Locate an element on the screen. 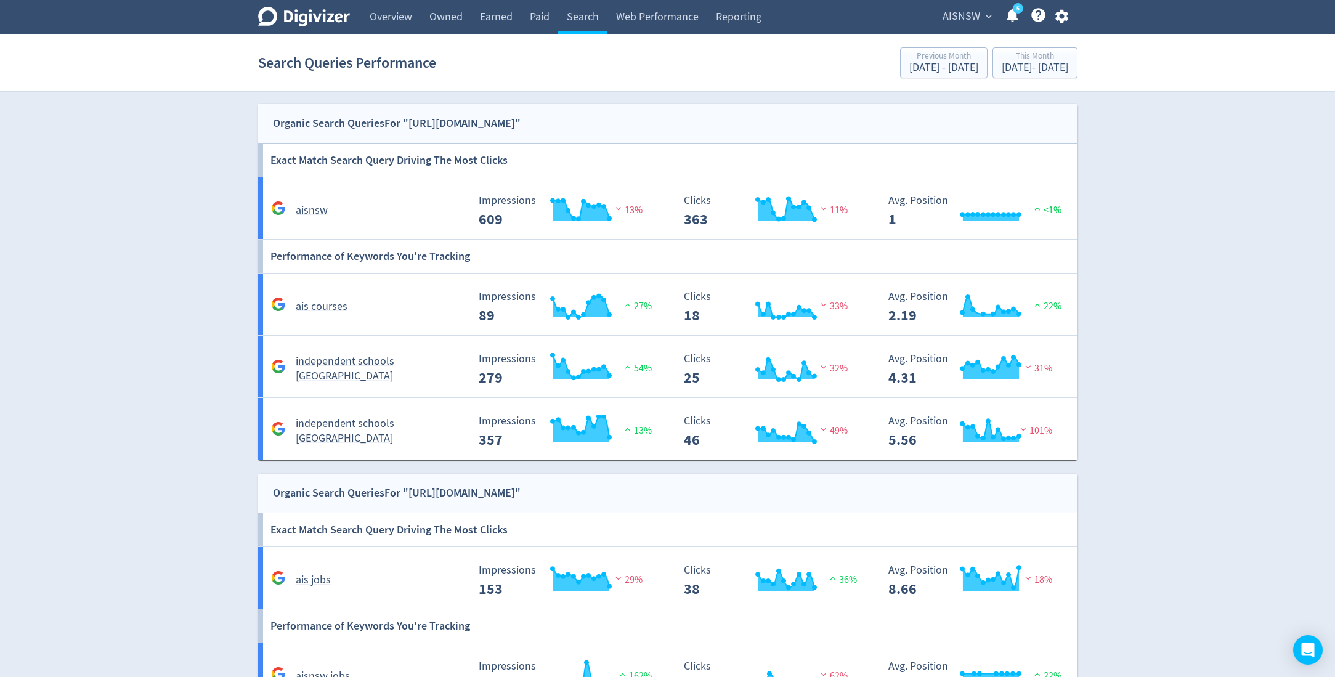  a: ais jobs Impressions 153 Impressions 153 29% Clicks 38 Clicks 38 36% Avg. Position 8.66 Avg. Posi... is located at coordinates (668, 578).